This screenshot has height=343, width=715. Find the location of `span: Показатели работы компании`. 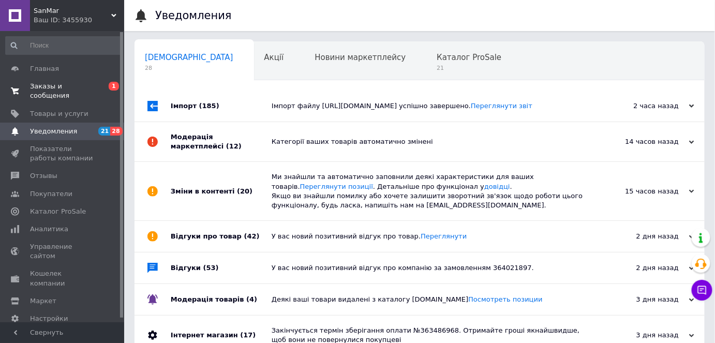

span: Показатели работы компании is located at coordinates (63, 154).